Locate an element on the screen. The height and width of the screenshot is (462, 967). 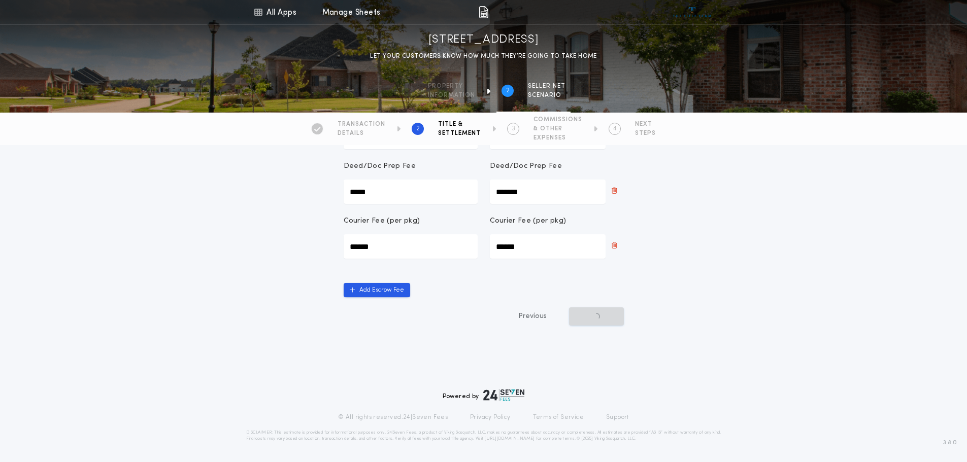
span: TITLE & is located at coordinates (459, 124).